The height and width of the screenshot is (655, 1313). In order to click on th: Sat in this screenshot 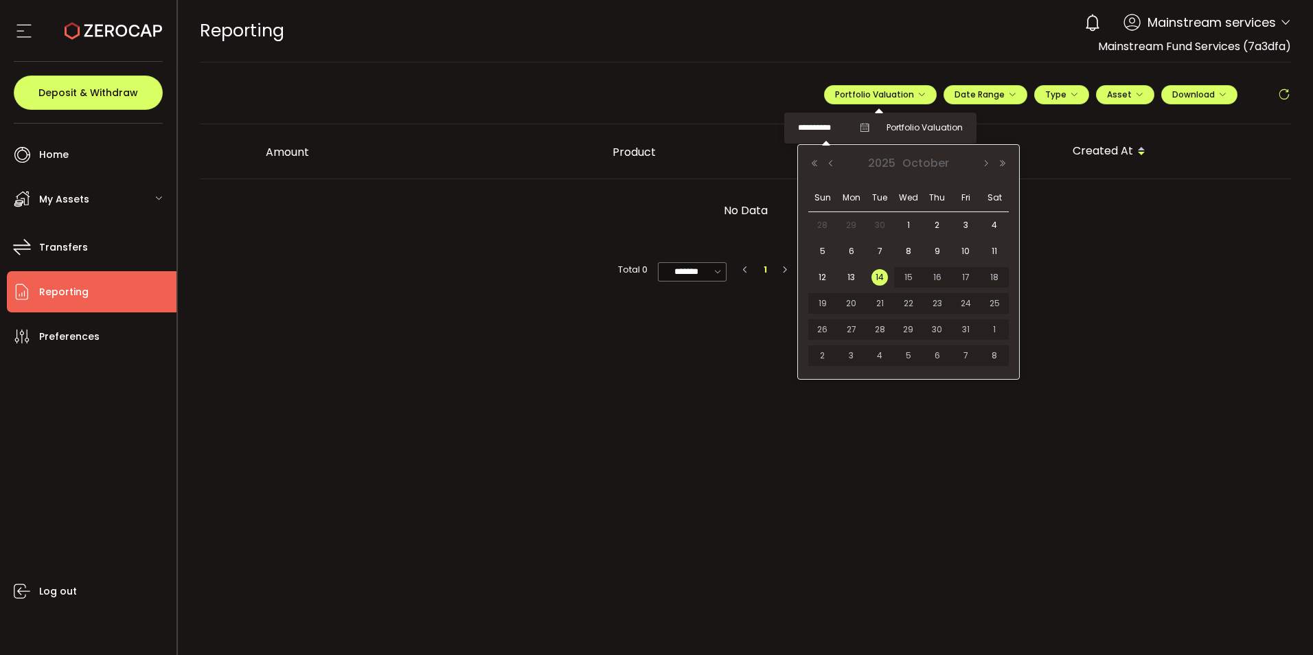, I will do `click(995, 198)`.